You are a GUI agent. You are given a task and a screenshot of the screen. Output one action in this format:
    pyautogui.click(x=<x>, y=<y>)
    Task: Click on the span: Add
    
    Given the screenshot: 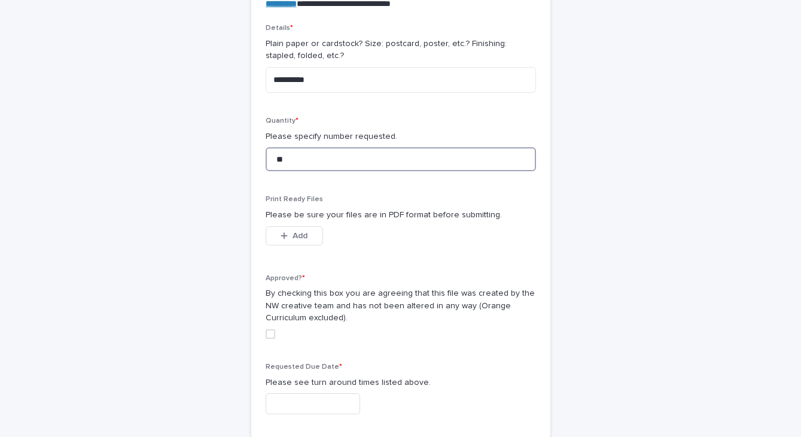 What is the action you would take?
    pyautogui.click(x=300, y=236)
    